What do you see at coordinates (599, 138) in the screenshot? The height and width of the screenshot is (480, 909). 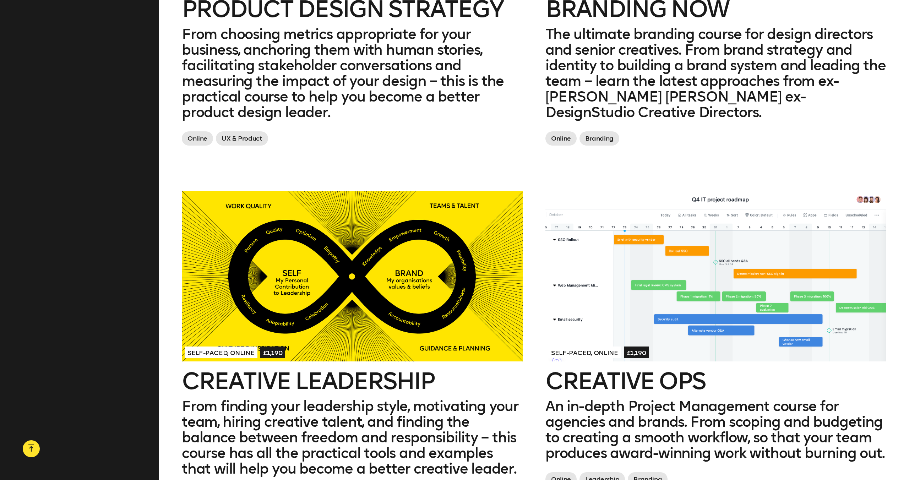 I see `span: Branding` at bounding box center [599, 138].